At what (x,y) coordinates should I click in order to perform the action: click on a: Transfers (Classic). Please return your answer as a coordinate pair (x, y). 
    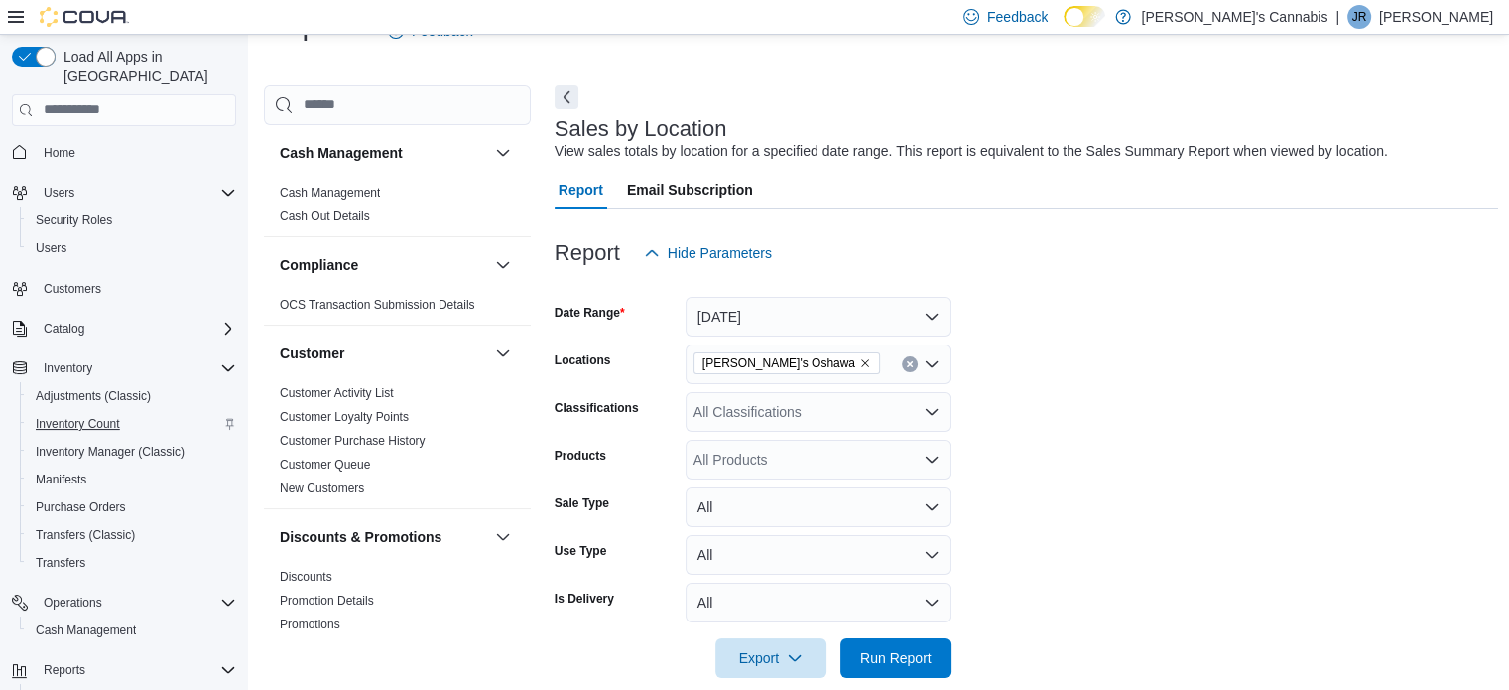
    Looking at the image, I should click on (85, 535).